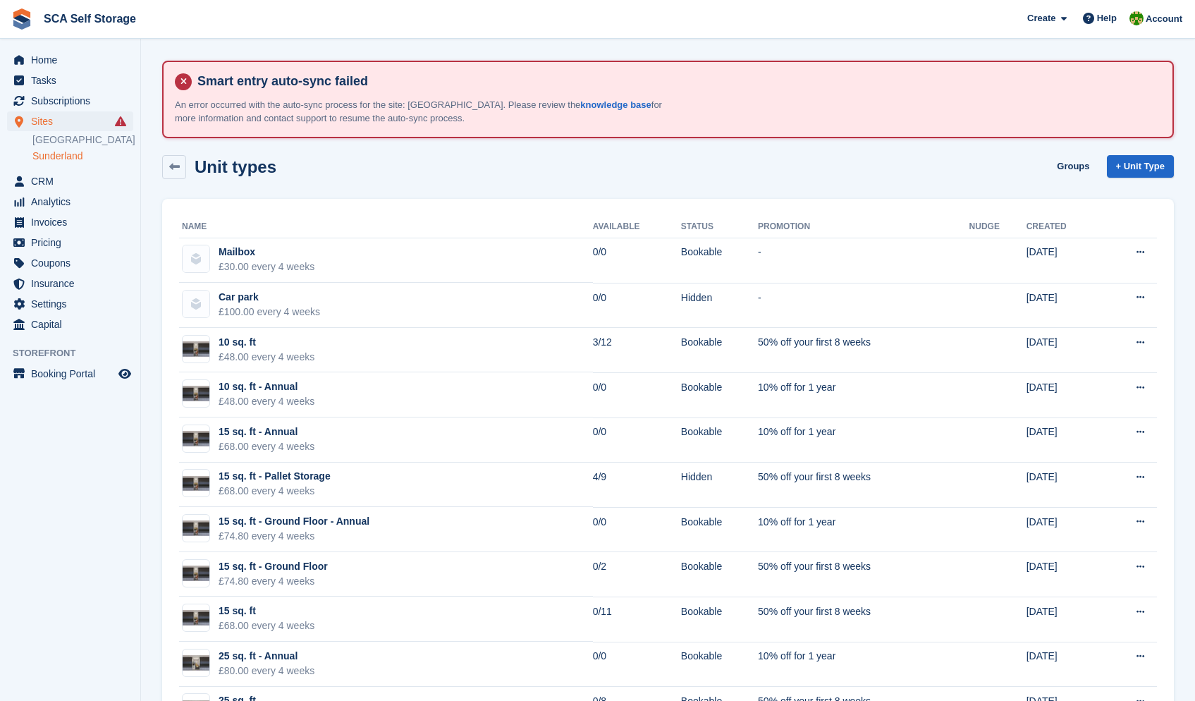 The height and width of the screenshot is (701, 1195). I want to click on div: £30.00 every 4 weeks, so click(266, 266).